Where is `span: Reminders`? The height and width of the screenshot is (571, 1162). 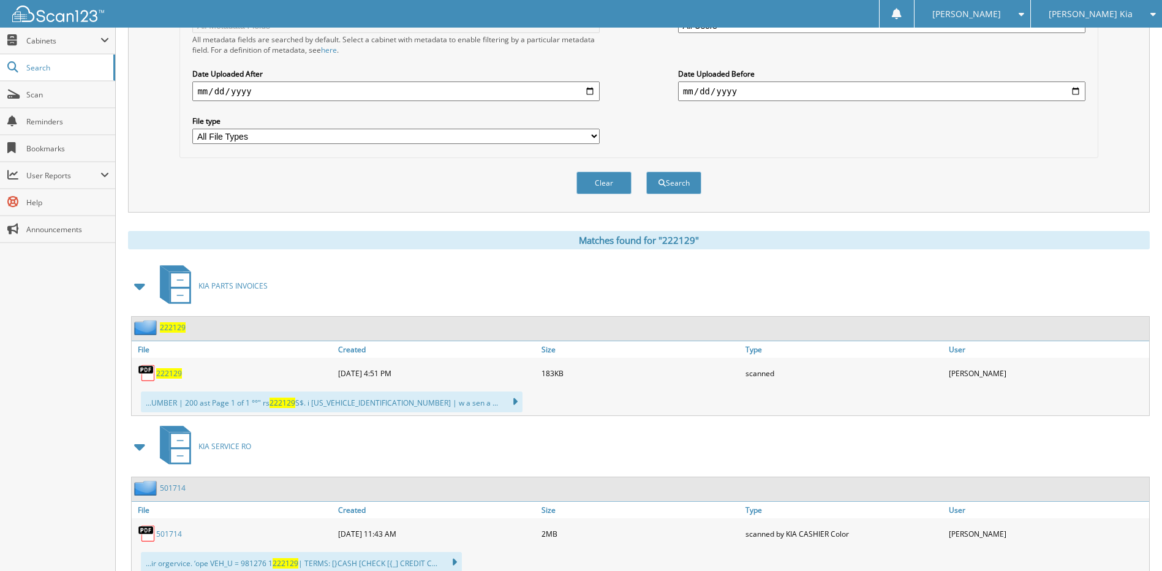
span: Reminders is located at coordinates (67, 121).